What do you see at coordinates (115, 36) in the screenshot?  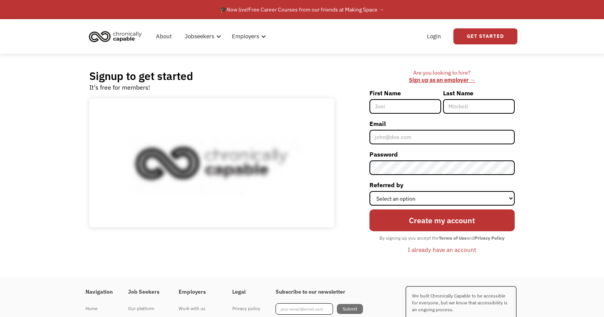 I see `img: Chronically Capable logo` at bounding box center [115, 36].